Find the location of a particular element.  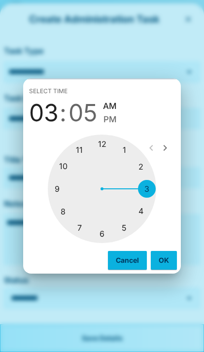

button: Cancel is located at coordinates (127, 260).